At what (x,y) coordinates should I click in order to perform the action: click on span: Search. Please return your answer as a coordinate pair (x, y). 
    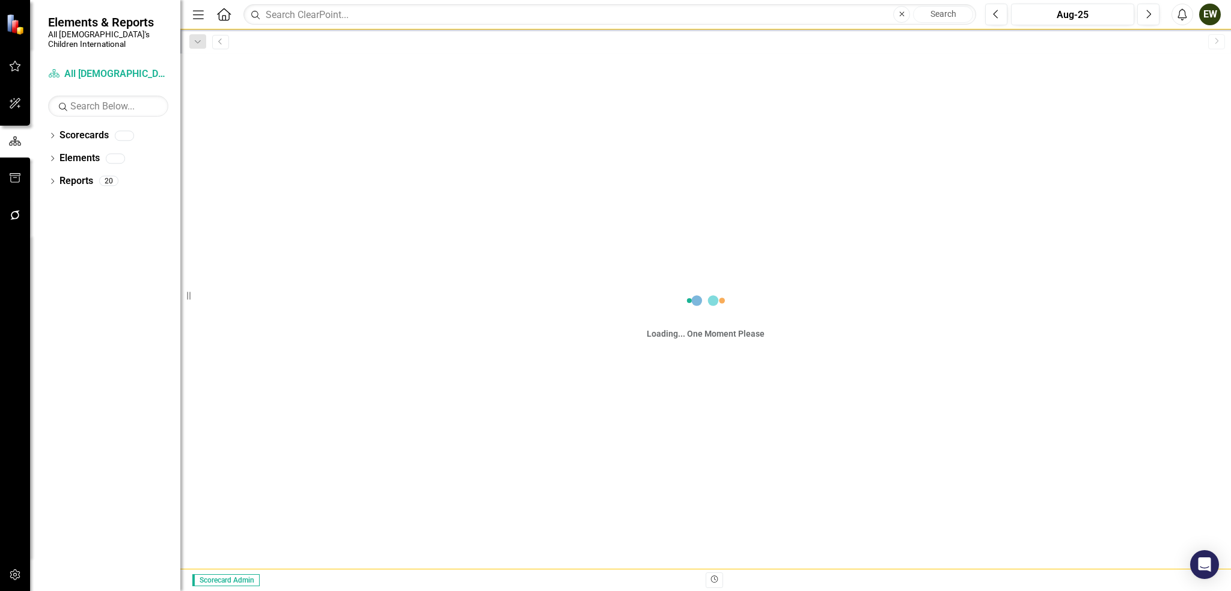
    Looking at the image, I should click on (943, 14).